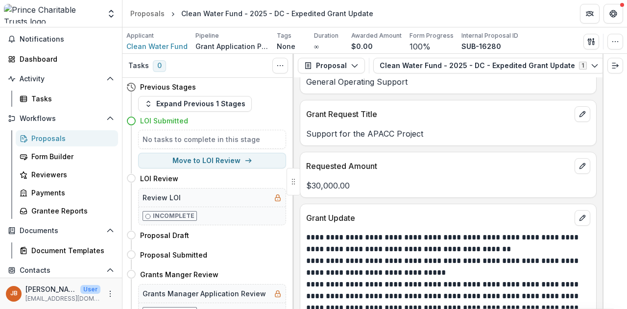 The image size is (627, 309). I want to click on button: More, so click(110, 294).